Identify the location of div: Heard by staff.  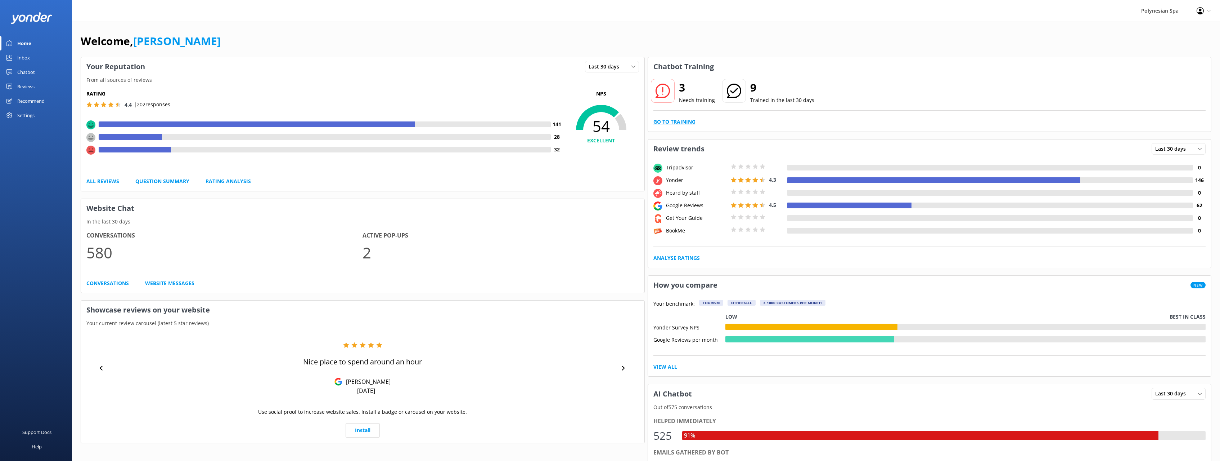
(697, 193).